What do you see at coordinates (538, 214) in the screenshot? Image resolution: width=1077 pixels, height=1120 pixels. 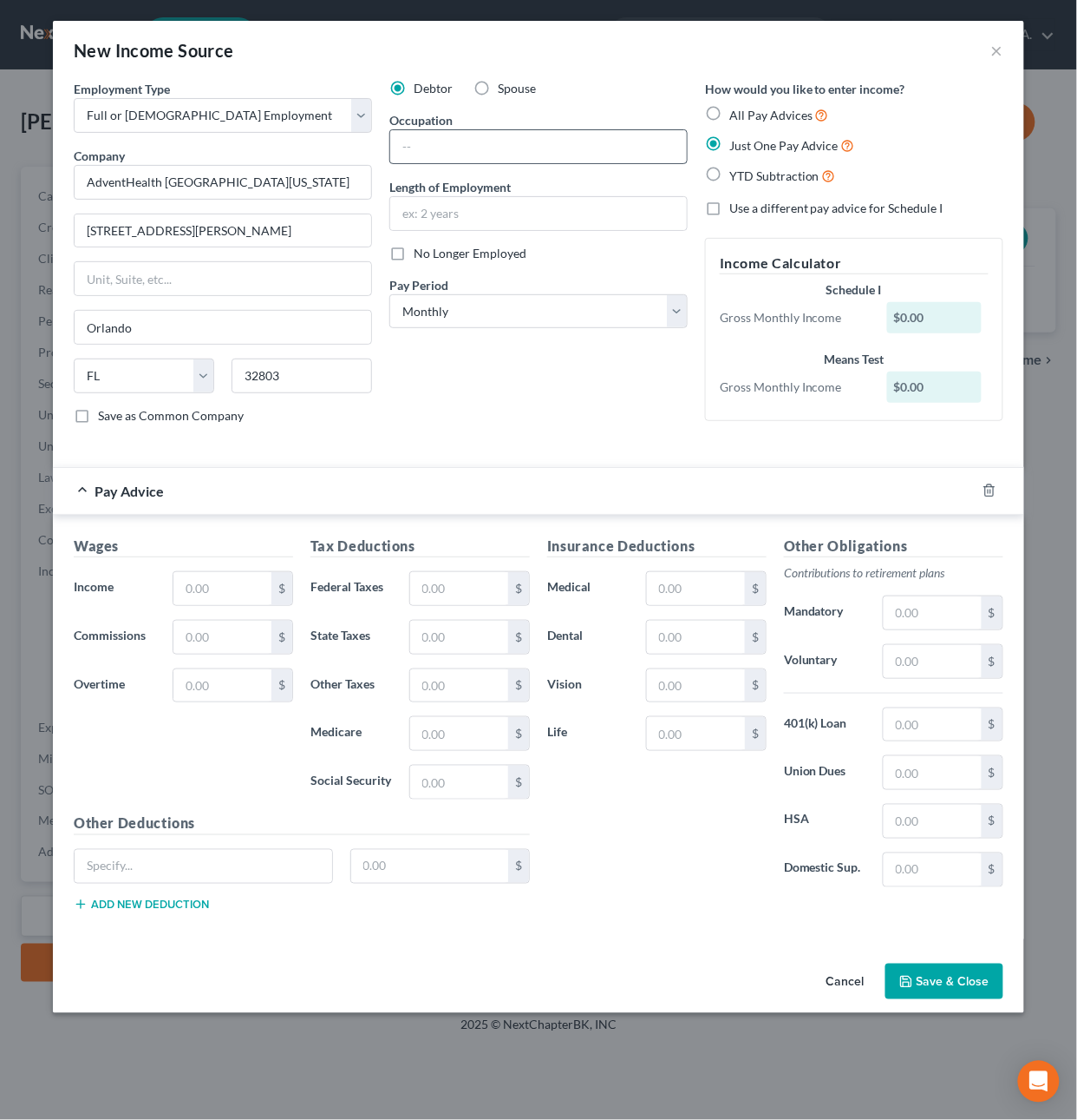 I see `input: ex: 2 years` at bounding box center [538, 214].